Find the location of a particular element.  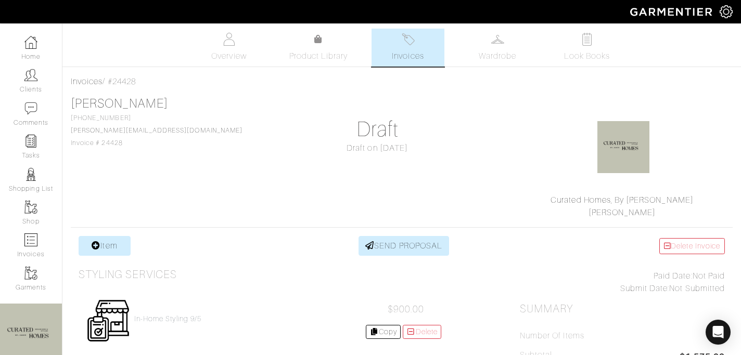

span: Paid Date: is located at coordinates (673, 276).